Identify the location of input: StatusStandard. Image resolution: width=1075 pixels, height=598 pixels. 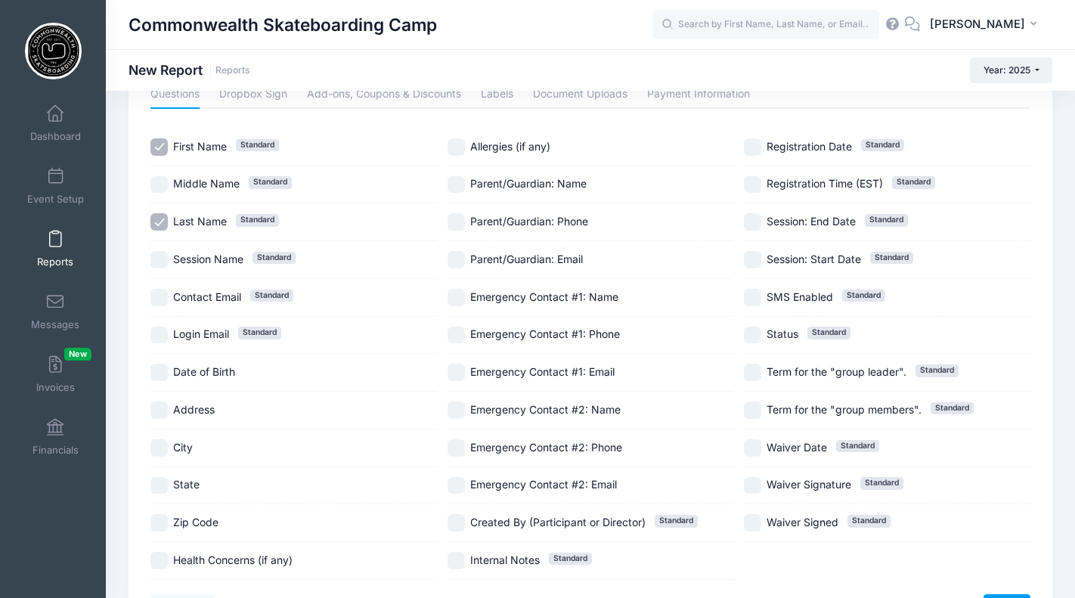
(752, 335).